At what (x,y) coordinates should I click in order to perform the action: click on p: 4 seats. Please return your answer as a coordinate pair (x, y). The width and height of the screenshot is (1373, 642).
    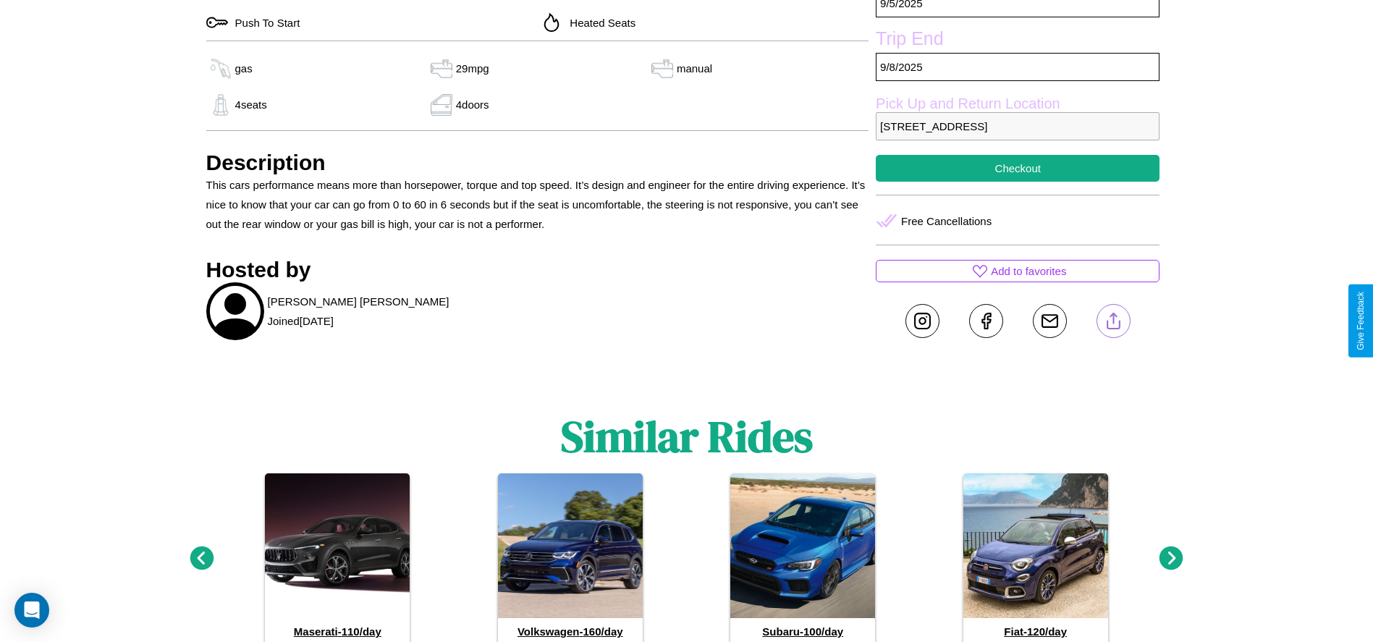
    Looking at the image, I should click on (251, 104).